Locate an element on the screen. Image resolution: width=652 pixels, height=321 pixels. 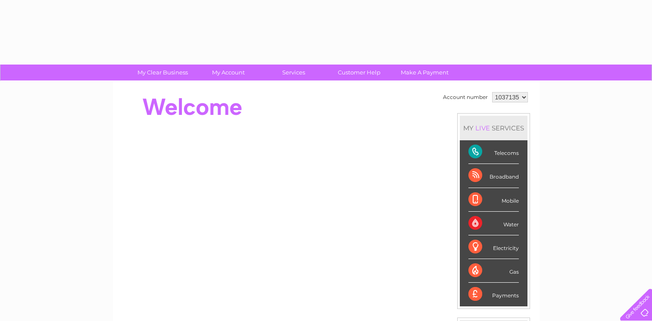
a: Services is located at coordinates (293, 72).